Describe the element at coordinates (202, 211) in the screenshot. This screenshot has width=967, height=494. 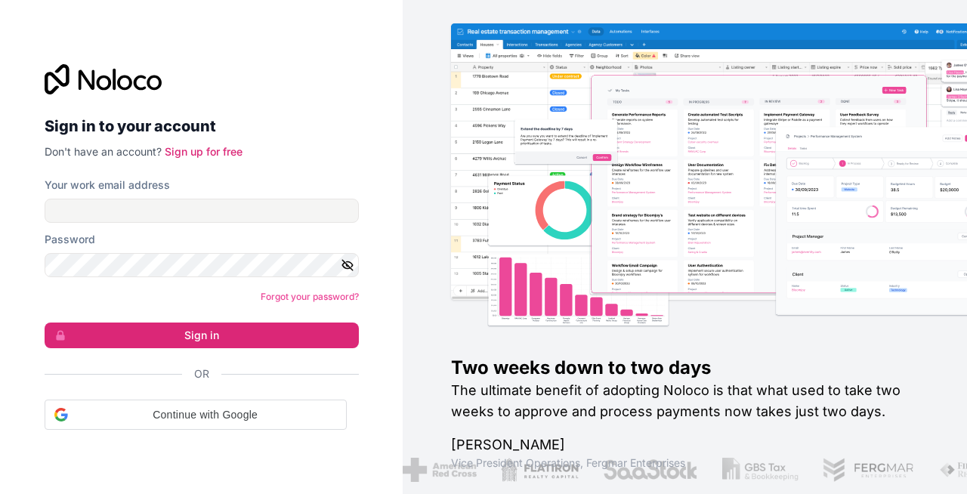
I see `input: Email address` at that location.